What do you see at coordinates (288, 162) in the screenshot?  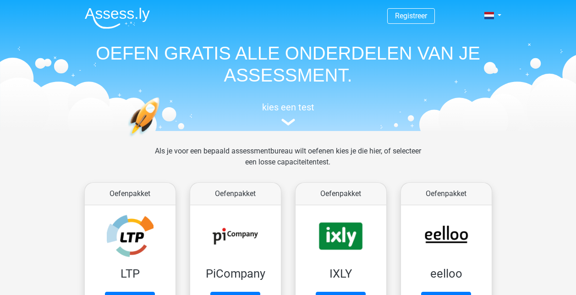 I see `div: Als je voor een bepaald assessmentbureau wilt oefenen kies je die hier, of selecteer een losse ca...` at bounding box center [288, 162].